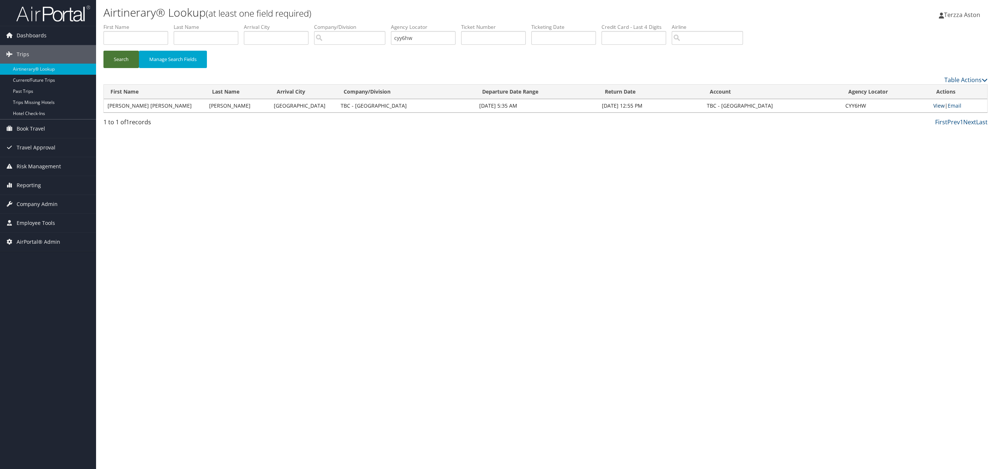  Describe the element at coordinates (304, 92) in the screenshot. I see `th: Arrival City: activate to sort column ascending` at that location.